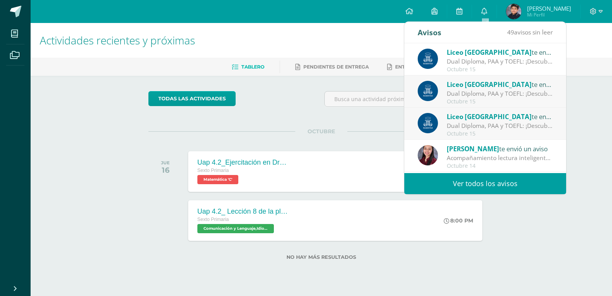 Image resolution: width=612 pixels, height=296 pixels. Describe the element at coordinates (428, 155) in the screenshot. I see `img: 5d3f87f6650fdbda4904ca6dbcf1978c.png` at that location.